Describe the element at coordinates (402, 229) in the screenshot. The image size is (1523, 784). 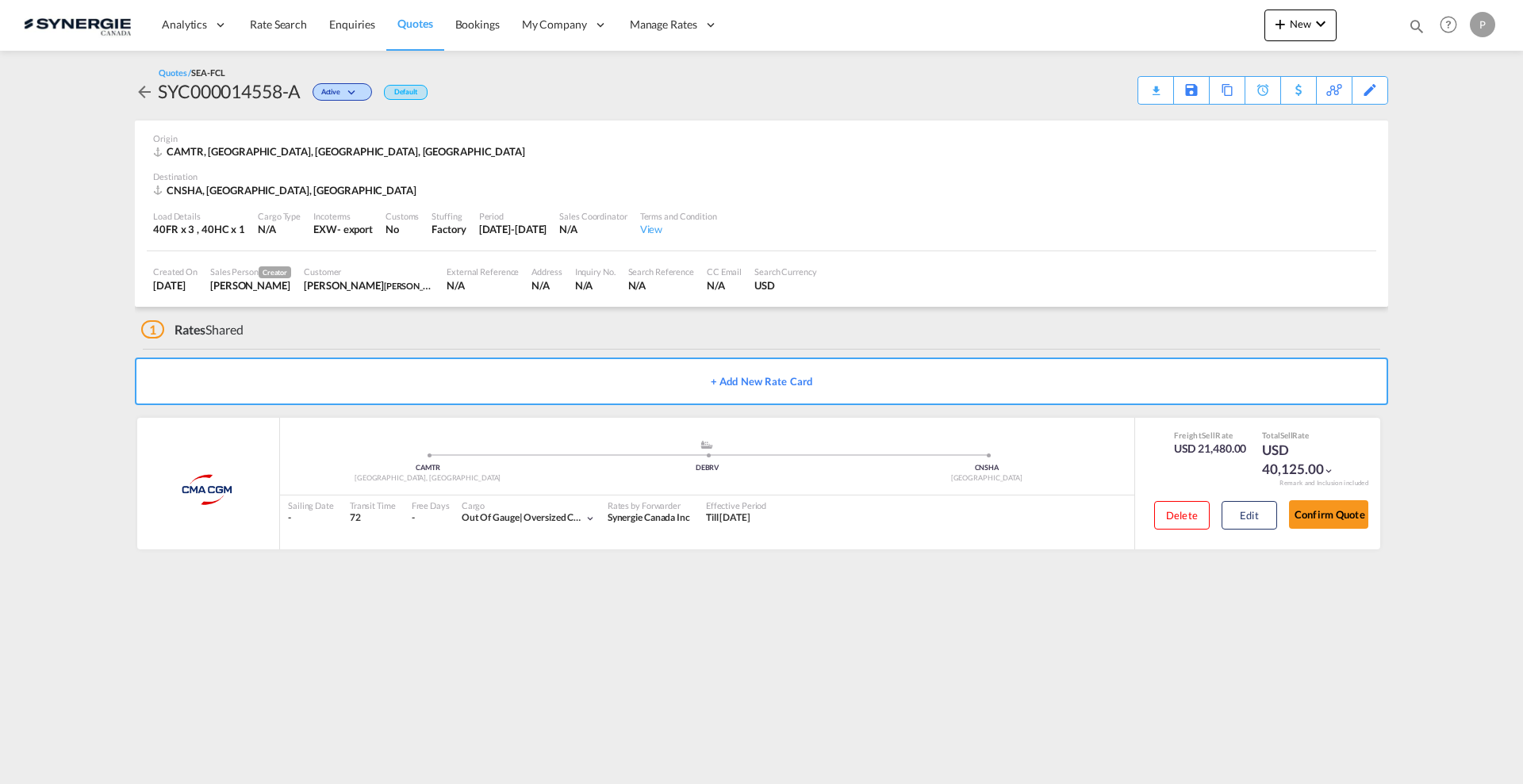
I see `div: No` at that location.